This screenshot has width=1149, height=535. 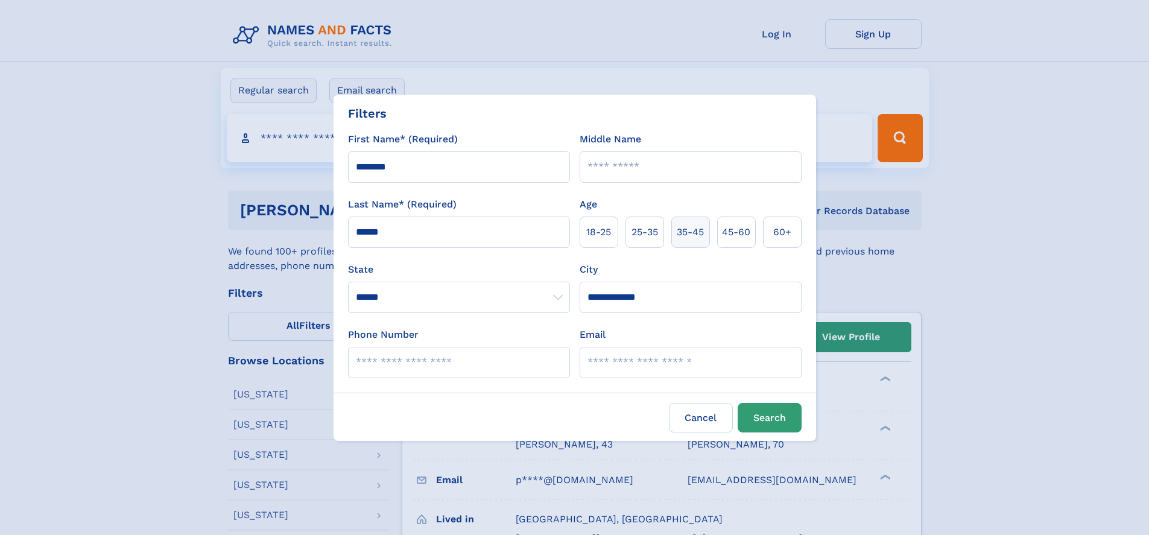 I want to click on label: Email, so click(x=592, y=335).